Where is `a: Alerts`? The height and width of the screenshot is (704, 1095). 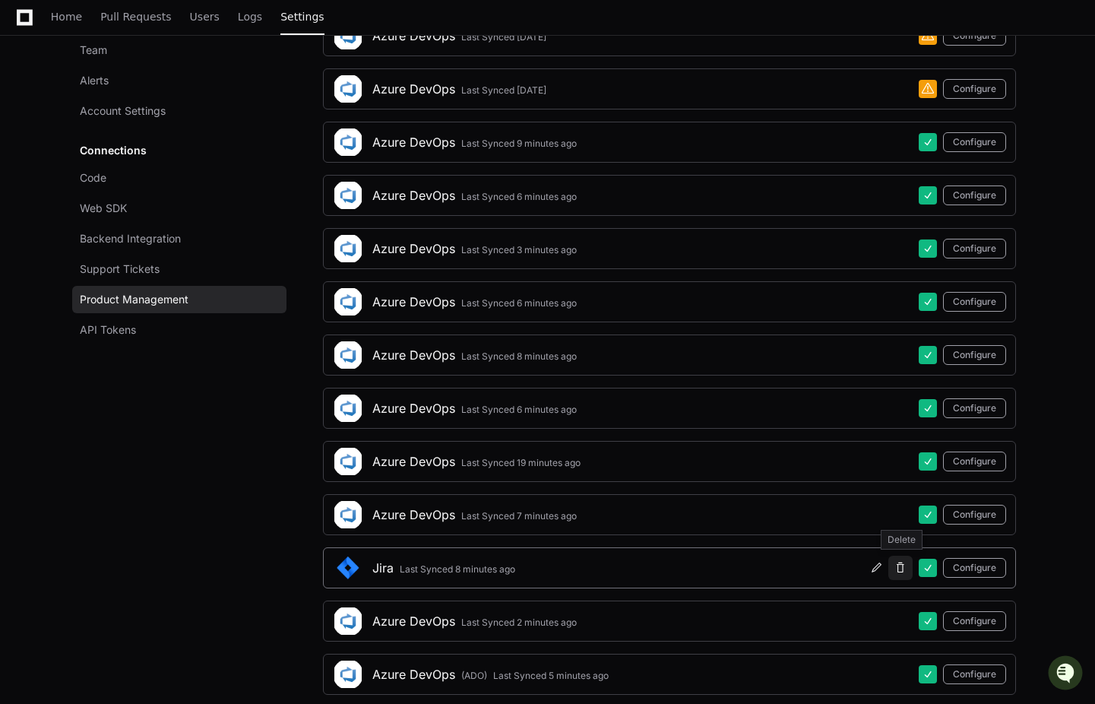
a: Alerts is located at coordinates (179, 81).